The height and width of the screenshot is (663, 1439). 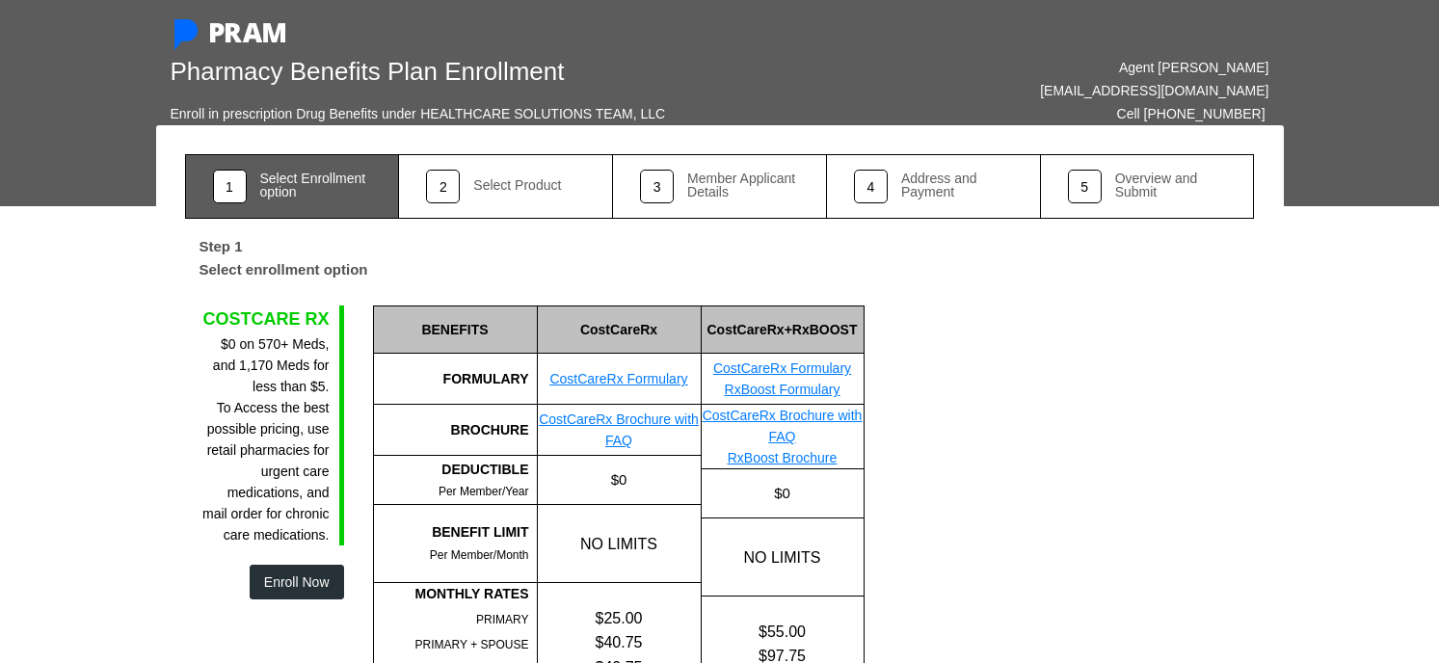 What do you see at coordinates (957, 185) in the screenshot?
I see `div: Address and Payment` at bounding box center [957, 185].